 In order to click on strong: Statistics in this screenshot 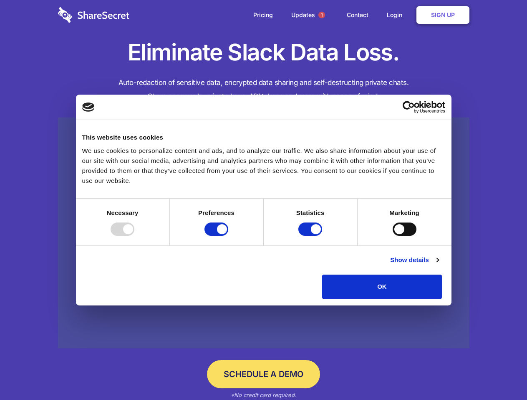, I will do `click(310, 213)`.